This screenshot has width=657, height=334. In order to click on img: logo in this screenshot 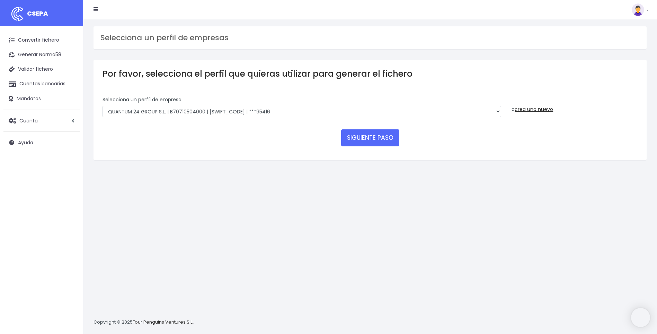, I will do `click(17, 14)`.